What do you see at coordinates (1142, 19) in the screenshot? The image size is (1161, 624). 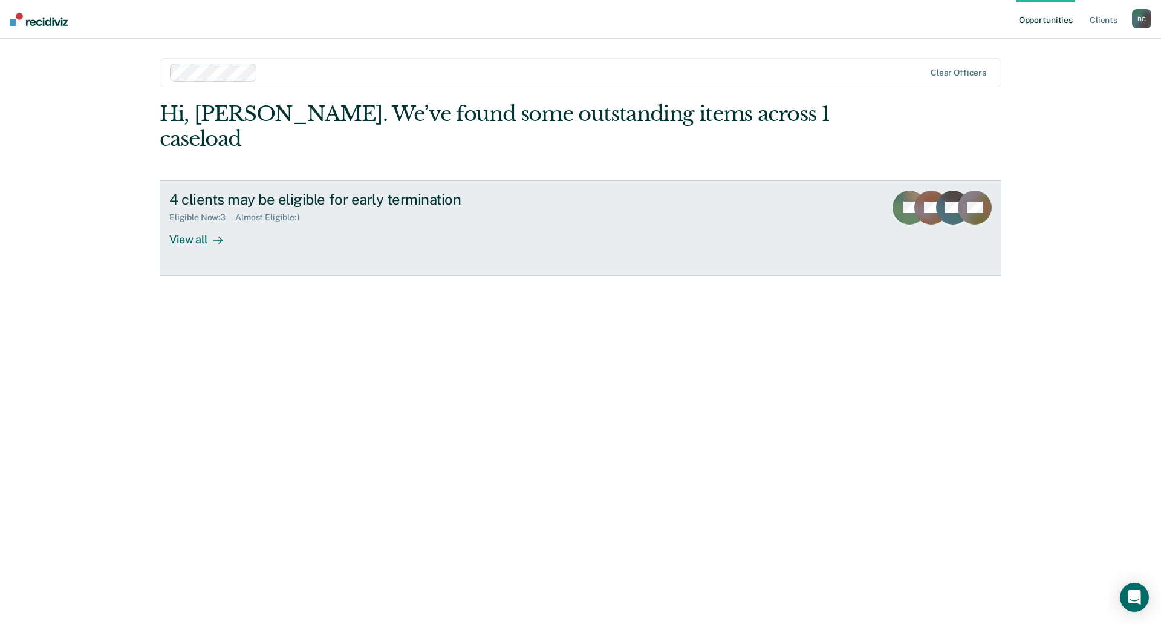 I see `button: BC` at bounding box center [1142, 19].